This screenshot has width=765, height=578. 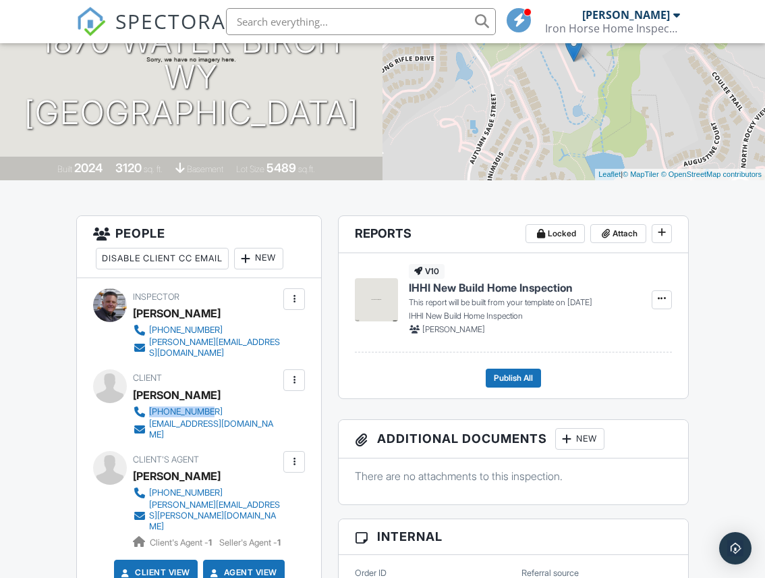 I want to click on span: Inspector, so click(x=156, y=296).